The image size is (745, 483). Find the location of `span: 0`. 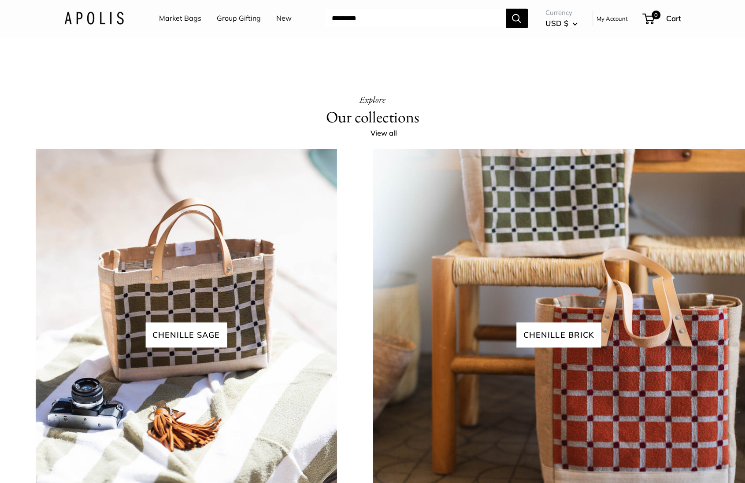

span: 0 is located at coordinates (656, 15).